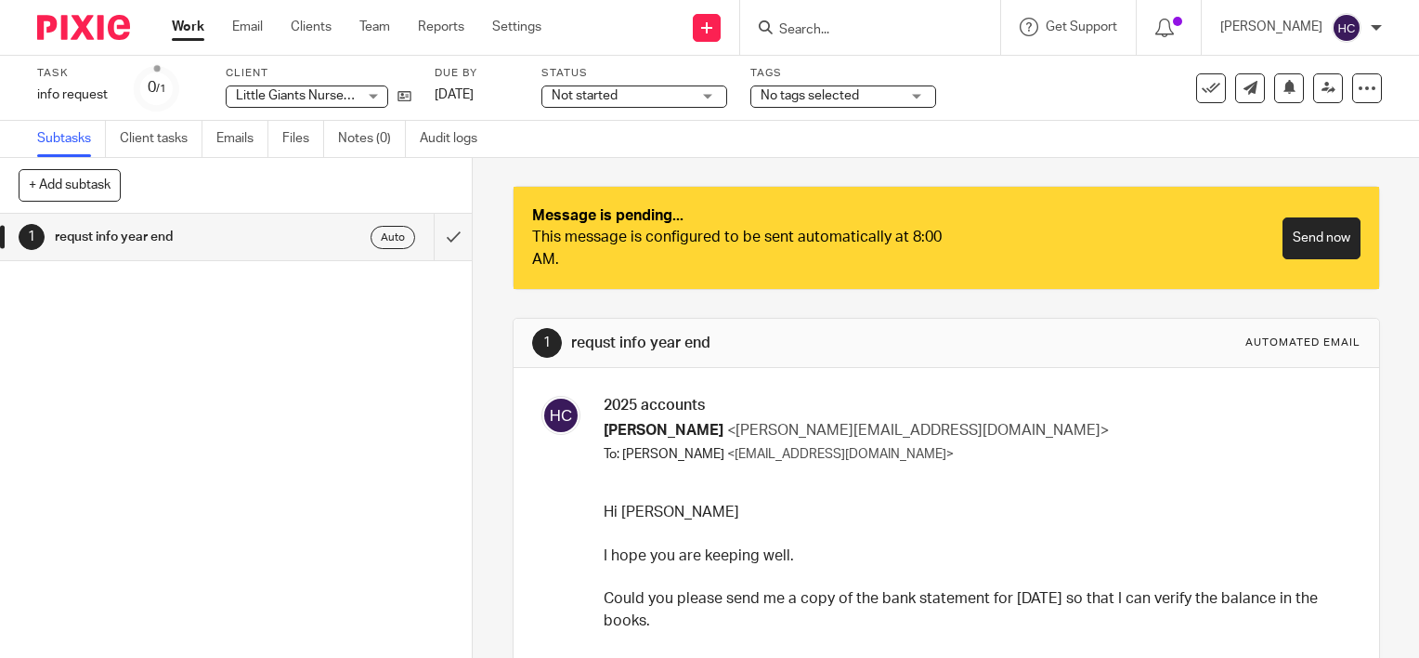 The width and height of the screenshot is (1419, 658). I want to click on div: Auto, so click(393, 237).